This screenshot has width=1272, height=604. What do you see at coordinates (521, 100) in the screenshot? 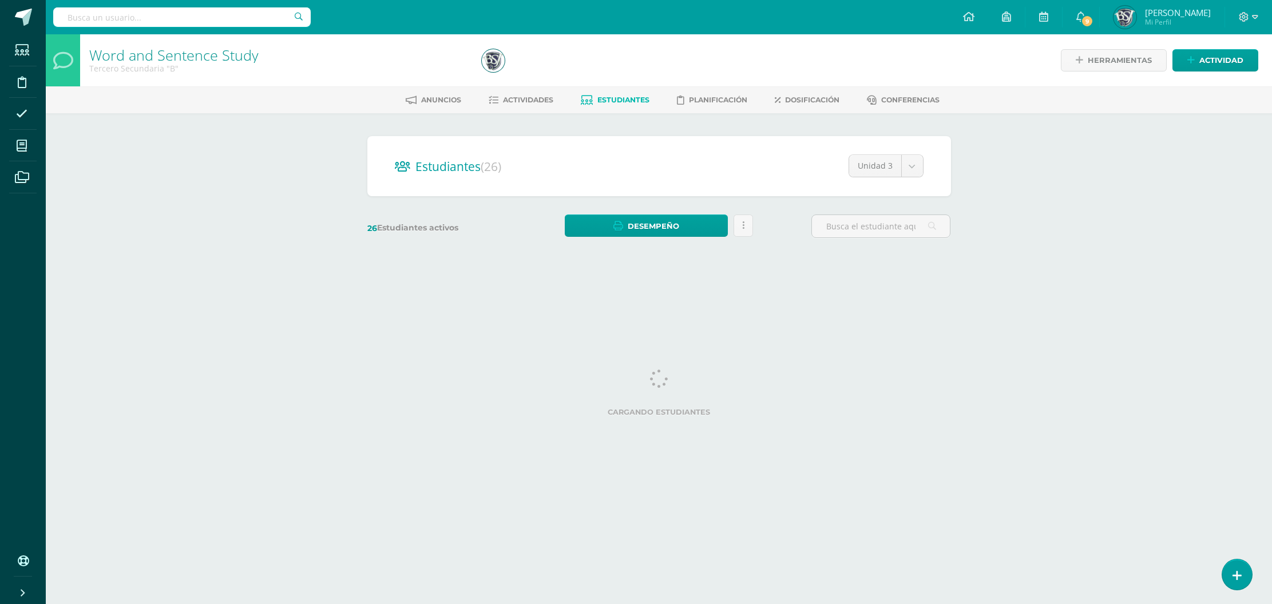
I see `a: Actividades` at bounding box center [521, 100].